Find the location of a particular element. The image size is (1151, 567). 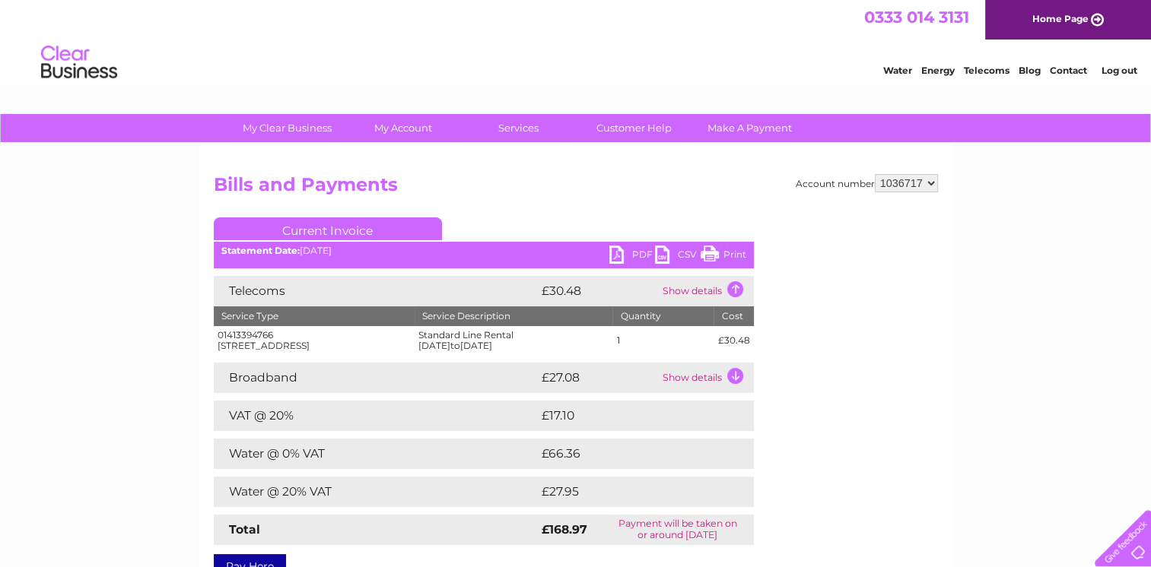

a: Log out is located at coordinates (1118, 70).